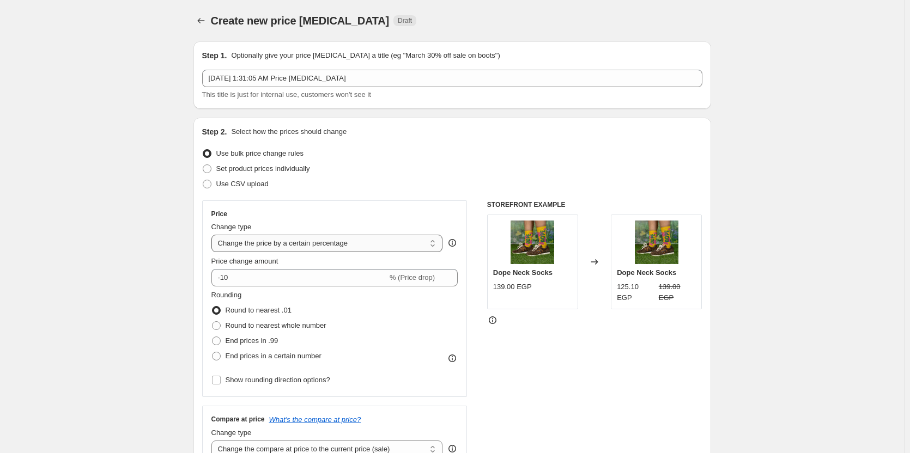 The image size is (910, 453). Describe the element at coordinates (227, 295) in the screenshot. I see `span: Rounding` at that location.